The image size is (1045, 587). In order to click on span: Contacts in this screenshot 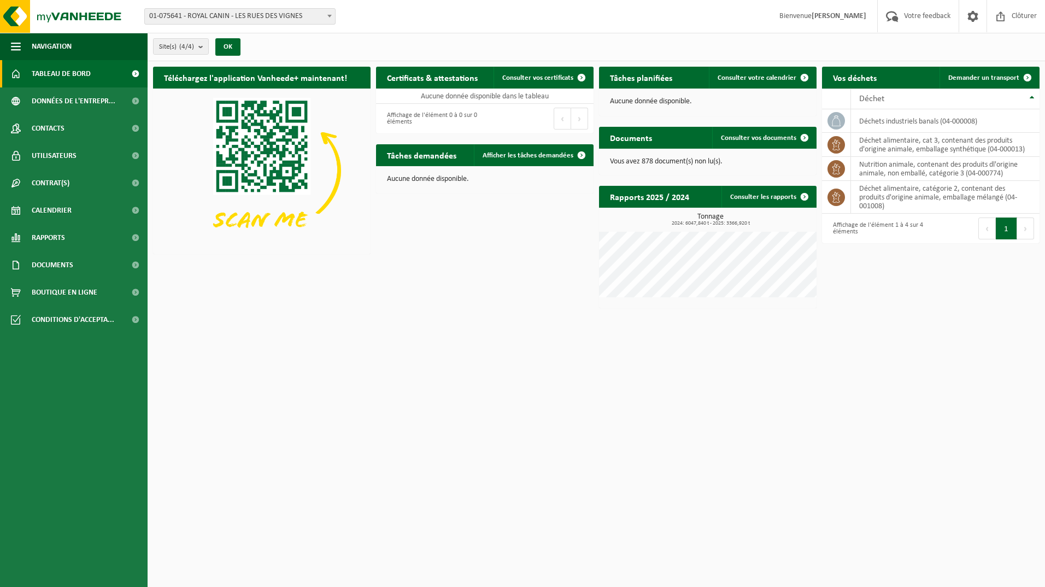, I will do `click(48, 128)`.